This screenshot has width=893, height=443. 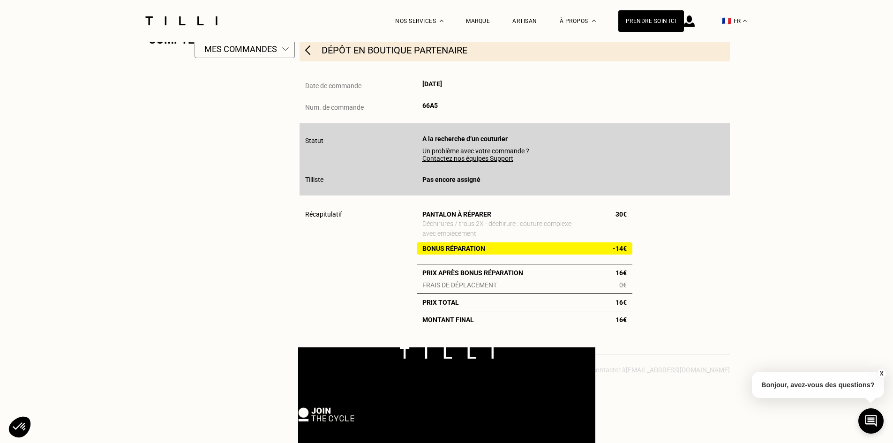 What do you see at coordinates (594, 21) in the screenshot?
I see `img: Menu déroulant à propos` at bounding box center [594, 21].